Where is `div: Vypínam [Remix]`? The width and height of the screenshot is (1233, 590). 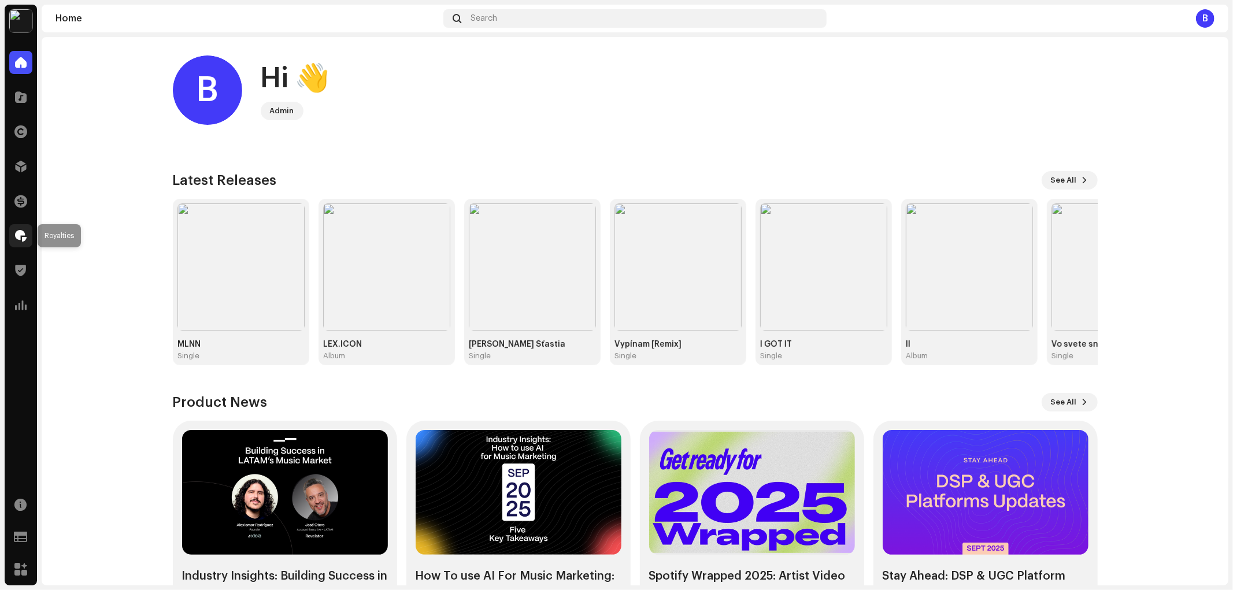
div: Vypínam [Remix] is located at coordinates (678, 344).